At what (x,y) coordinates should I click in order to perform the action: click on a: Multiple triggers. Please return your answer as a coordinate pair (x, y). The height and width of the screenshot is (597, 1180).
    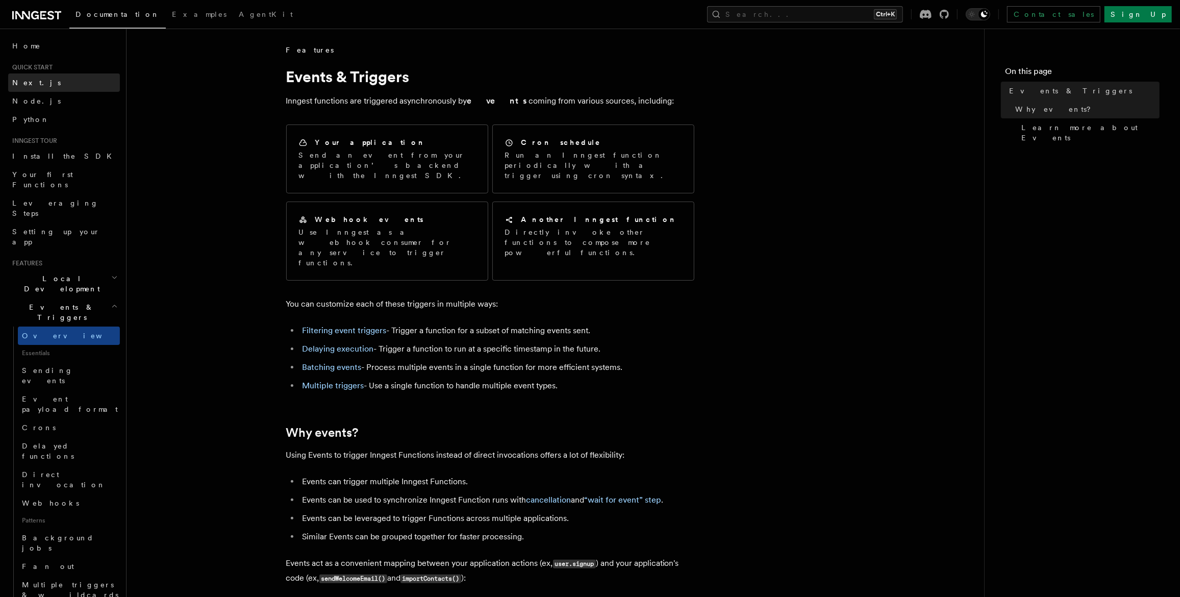
    Looking at the image, I should click on (333, 385).